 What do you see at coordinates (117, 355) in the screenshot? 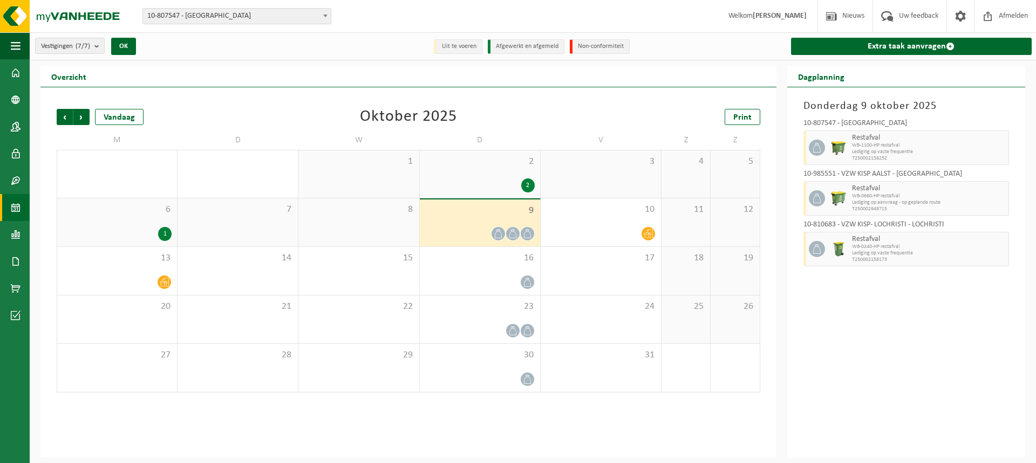
I see `span: 27` at bounding box center [117, 355].